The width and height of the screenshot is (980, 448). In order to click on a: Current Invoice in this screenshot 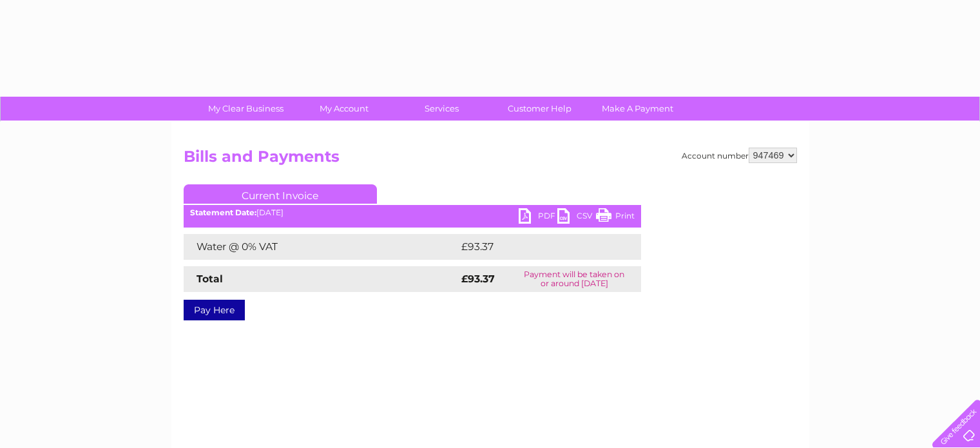, I will do `click(280, 194)`.